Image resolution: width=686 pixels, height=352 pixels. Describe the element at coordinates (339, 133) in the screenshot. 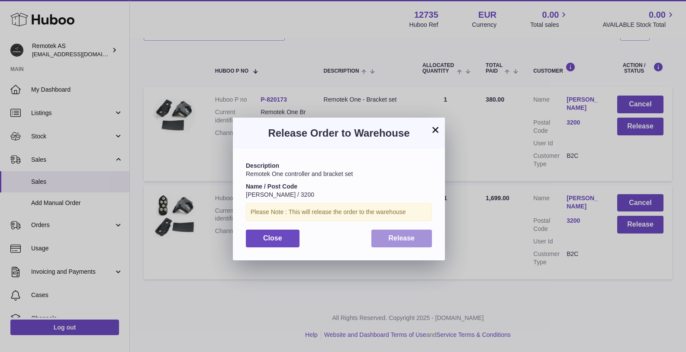

I see `h3: Release Order to Warehouse` at that location.